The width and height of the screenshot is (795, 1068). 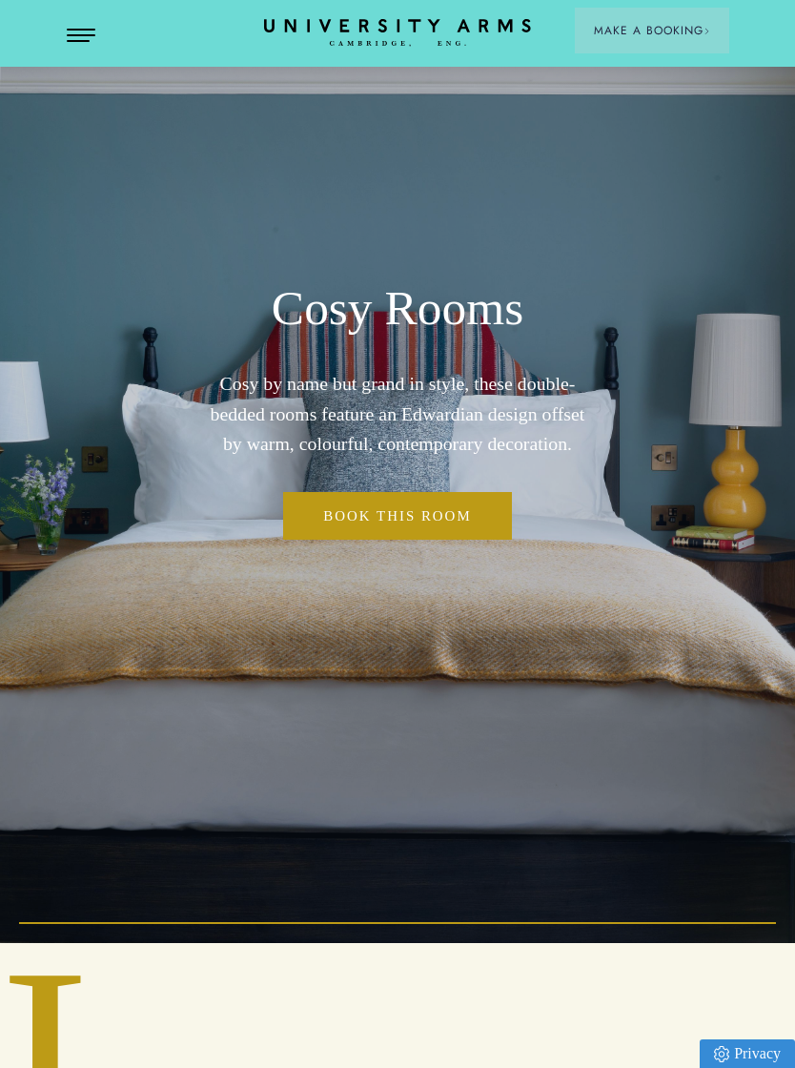 What do you see at coordinates (747, 1053) in the screenshot?
I see `a: Privacy` at bounding box center [747, 1053].